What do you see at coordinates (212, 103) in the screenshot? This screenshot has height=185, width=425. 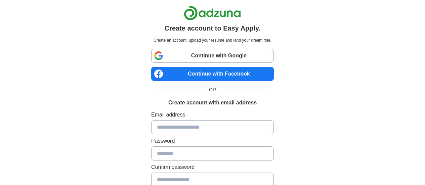 I see `h1: Create account with email address` at bounding box center [212, 103].